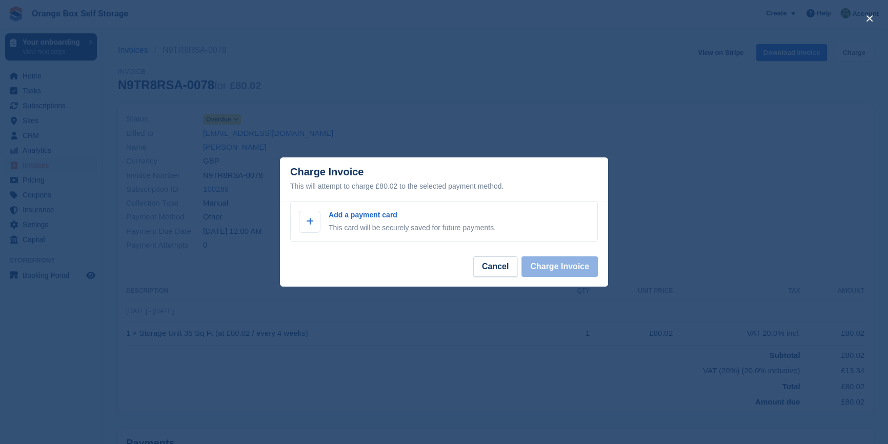  What do you see at coordinates (444, 186) in the screenshot?
I see `div: This will attempt to charge £80.02 to the selected payment method.` at bounding box center [444, 186].